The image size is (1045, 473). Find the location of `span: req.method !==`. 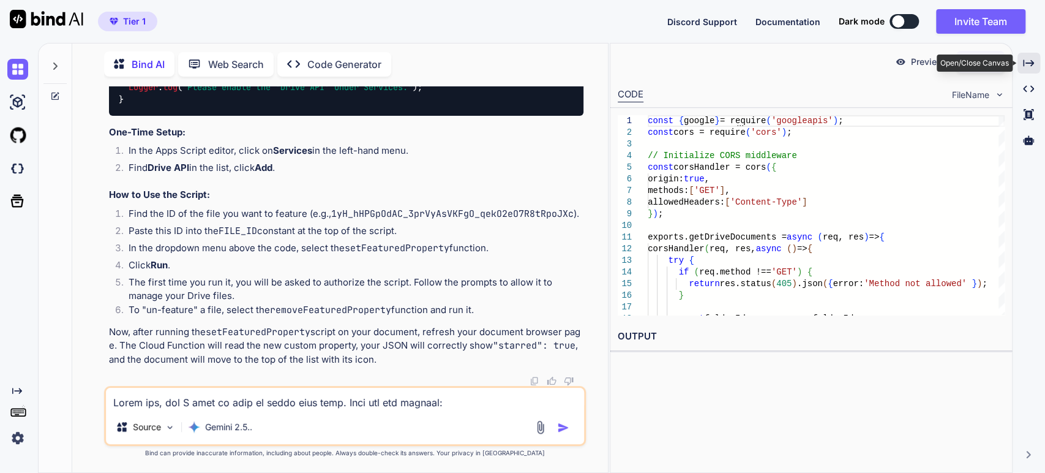

span: req.method !== is located at coordinates (735, 272).